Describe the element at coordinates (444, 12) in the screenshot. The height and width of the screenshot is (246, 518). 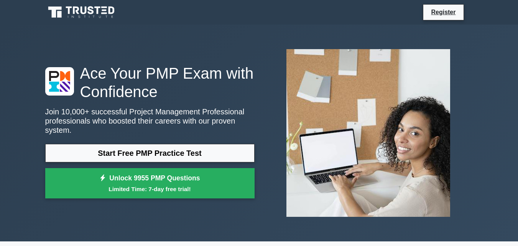
I see `a: Register` at that location.